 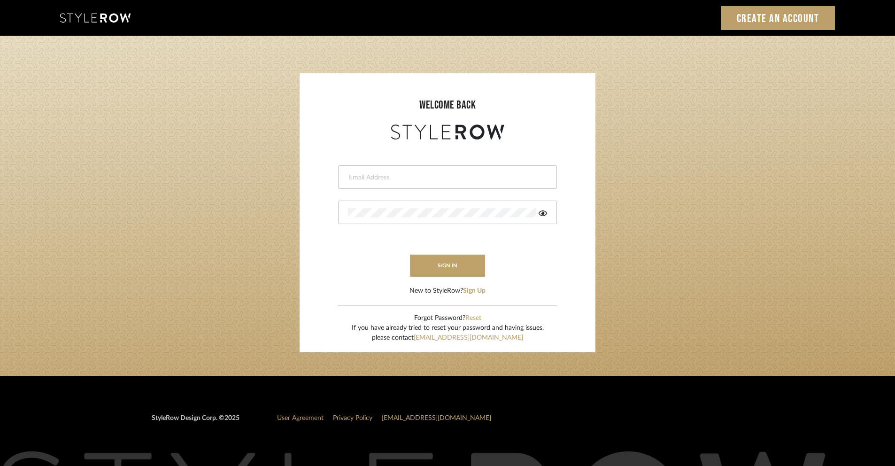 I want to click on button: Reset, so click(x=474, y=318).